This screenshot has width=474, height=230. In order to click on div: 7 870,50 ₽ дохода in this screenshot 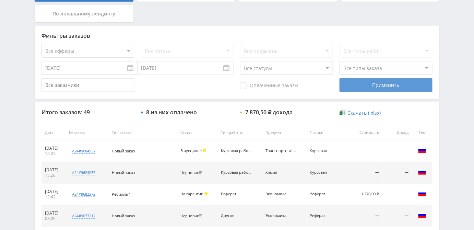, I will do `click(269, 112)`.